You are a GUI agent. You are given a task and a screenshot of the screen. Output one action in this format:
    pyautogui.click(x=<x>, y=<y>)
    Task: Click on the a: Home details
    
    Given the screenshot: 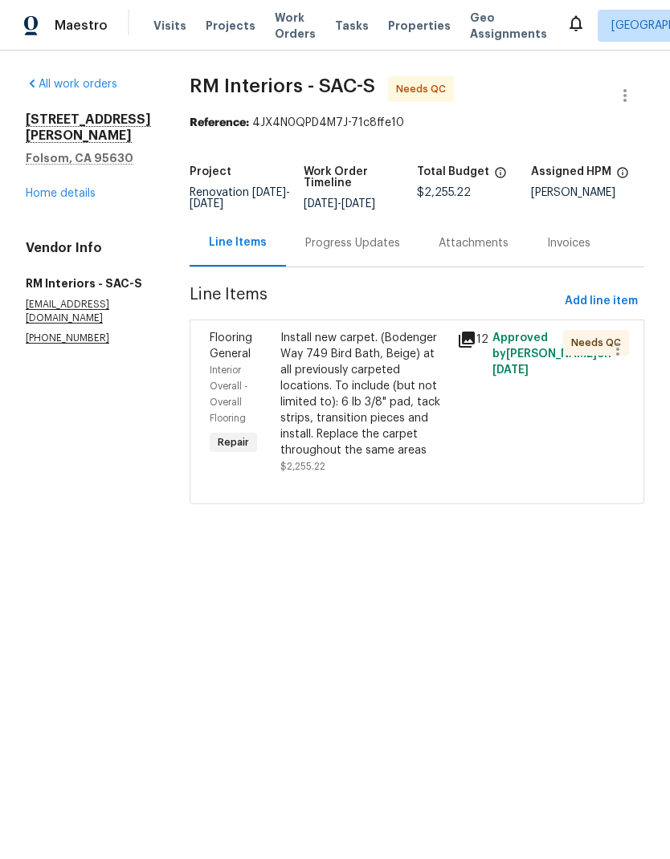 What is the action you would take?
    pyautogui.click(x=60, y=193)
    